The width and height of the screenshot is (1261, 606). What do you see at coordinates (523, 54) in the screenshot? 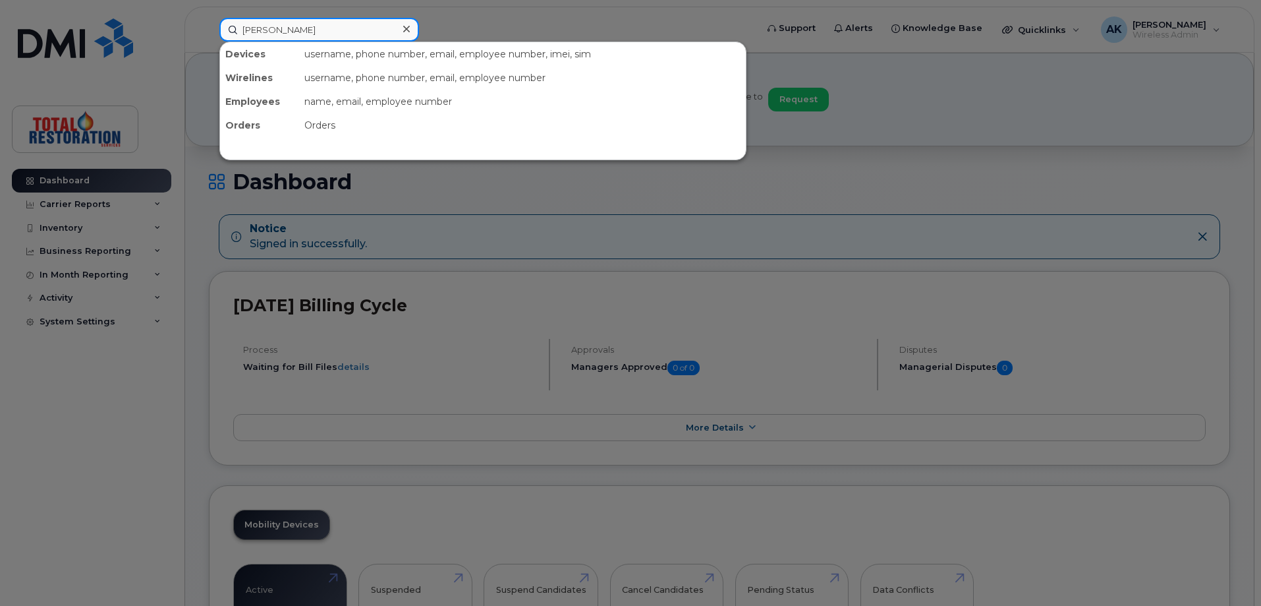
I see `div: username, phone number, email, employee number, imei, sim` at bounding box center [523, 54].